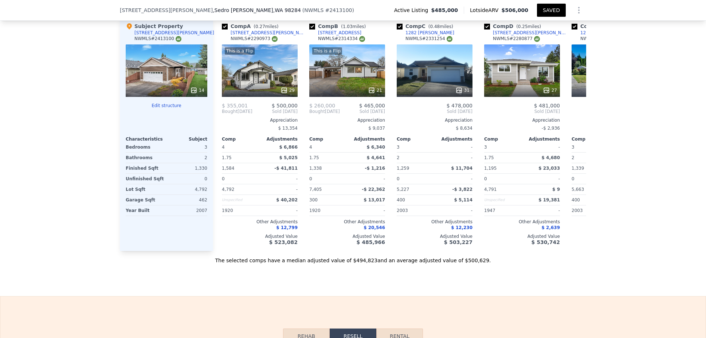 The width and height of the screenshot is (706, 338). What do you see at coordinates (590, 211) in the screenshot?
I see `div: 2003` at bounding box center [590, 211].